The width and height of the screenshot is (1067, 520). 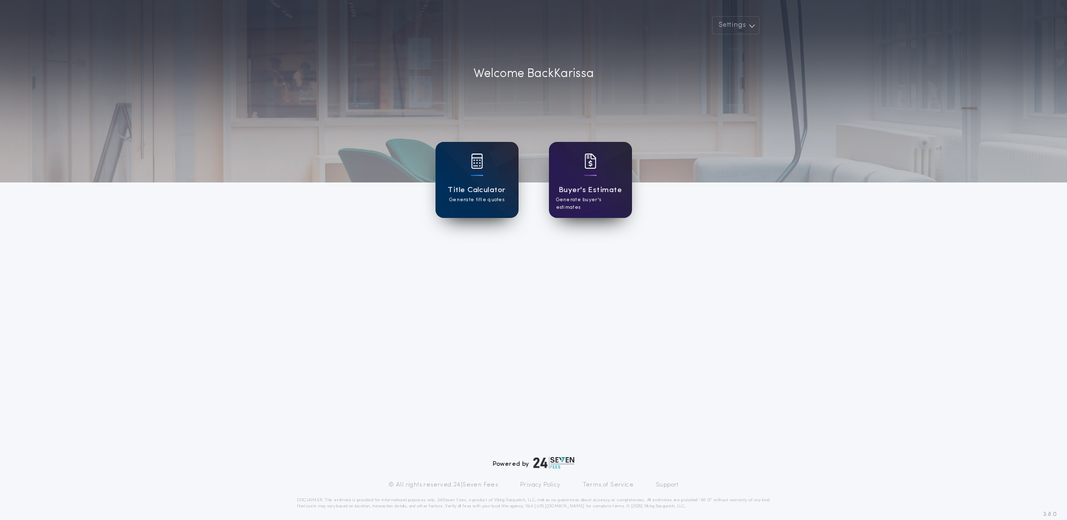 What do you see at coordinates (736, 25) in the screenshot?
I see `button: Settings` at bounding box center [736, 25].